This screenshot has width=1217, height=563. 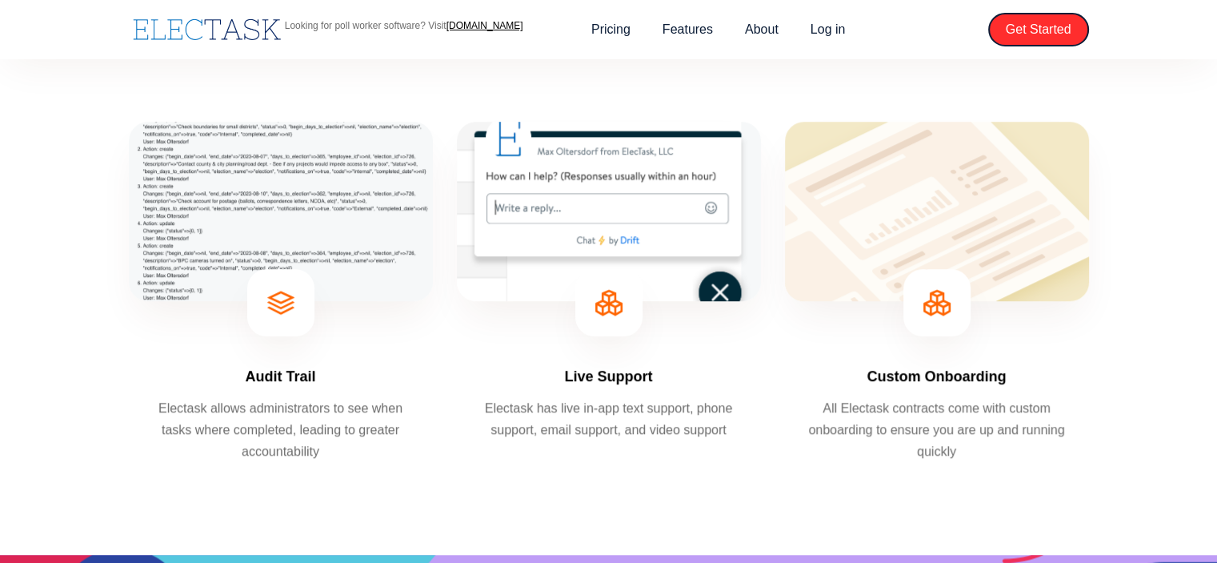 What do you see at coordinates (609, 419) in the screenshot?
I see `p: Electask has live in-app text support, phone support, email support, and video support` at bounding box center [609, 419].